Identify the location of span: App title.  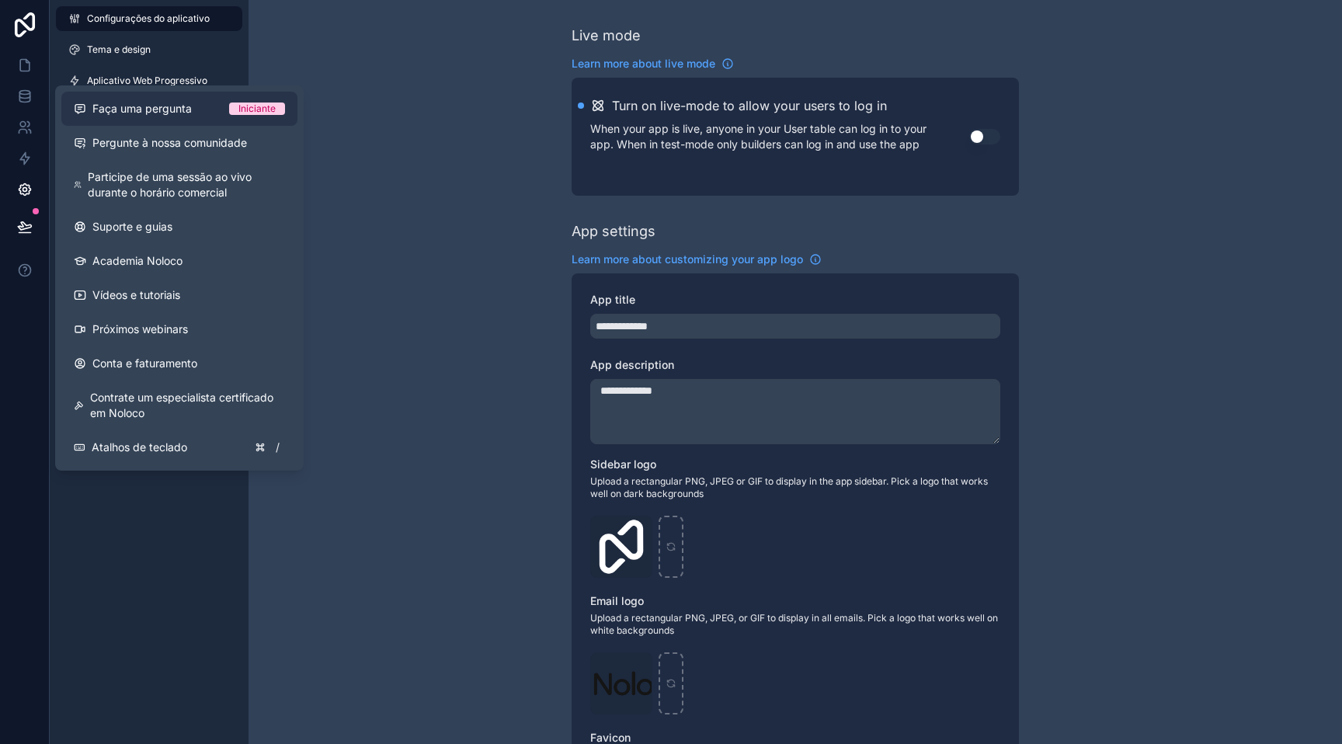
(613, 299).